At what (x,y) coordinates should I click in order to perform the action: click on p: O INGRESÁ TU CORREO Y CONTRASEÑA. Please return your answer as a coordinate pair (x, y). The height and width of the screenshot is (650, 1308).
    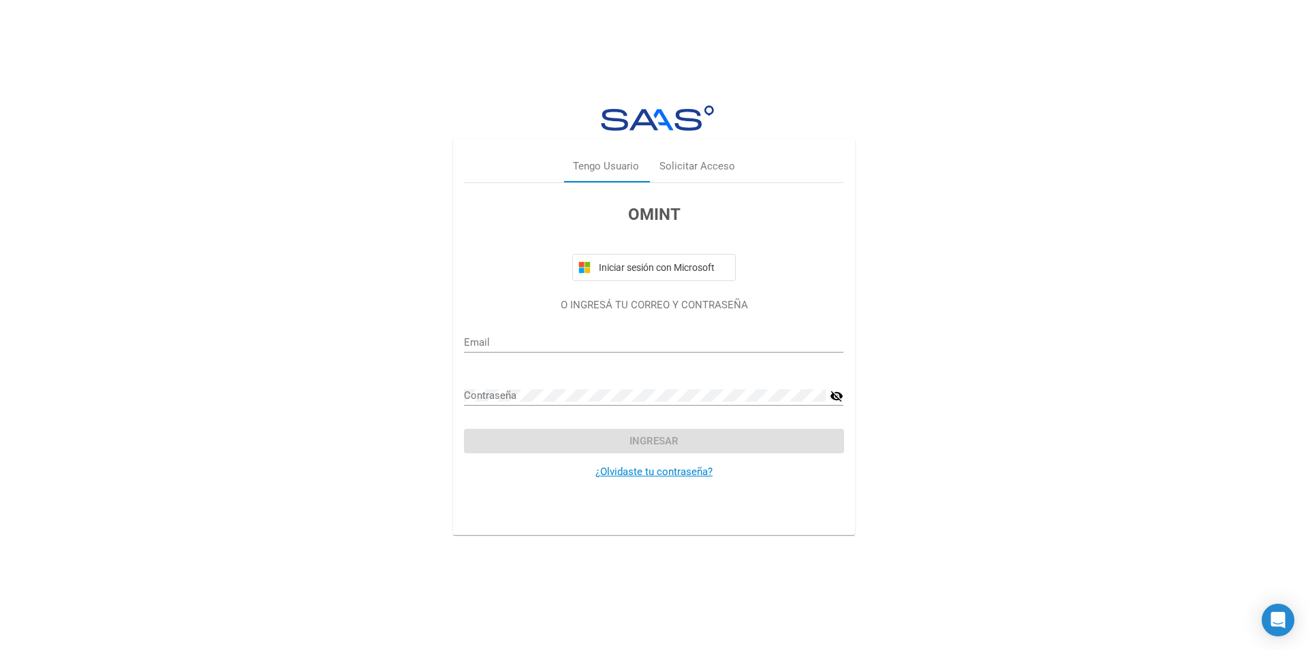
    Looking at the image, I should click on (653, 305).